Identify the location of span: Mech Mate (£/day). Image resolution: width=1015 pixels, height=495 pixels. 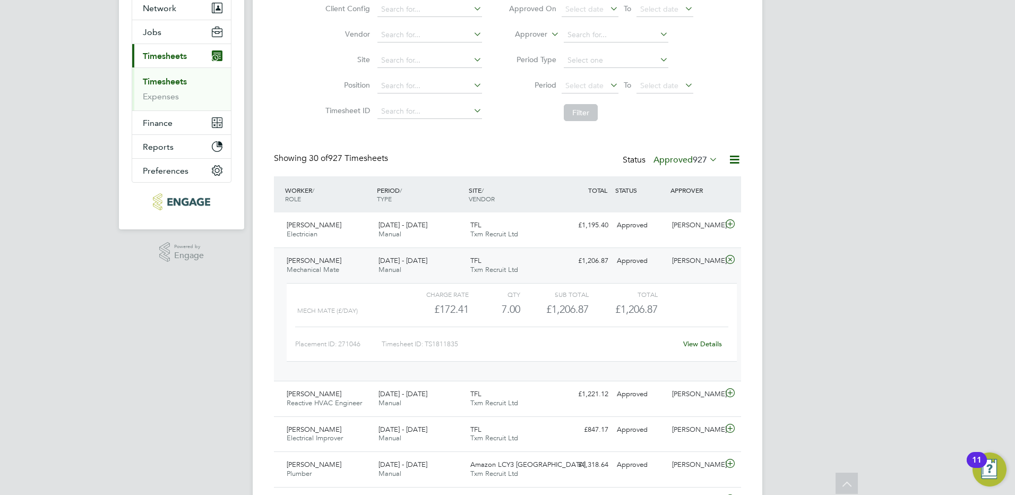
(327, 310).